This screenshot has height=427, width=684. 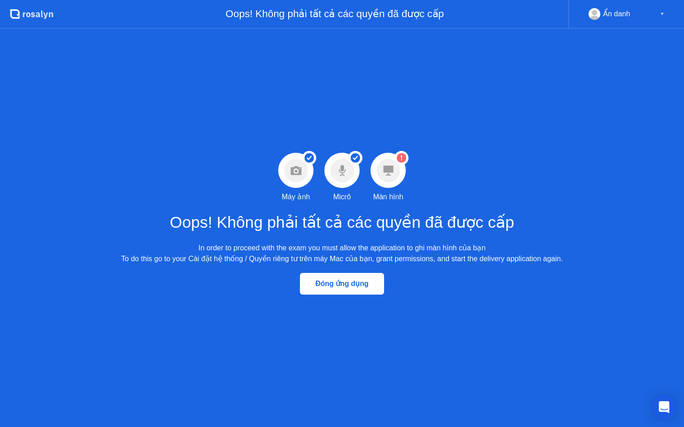 I want to click on div: Open Intercom Messenger, so click(x=664, y=407).